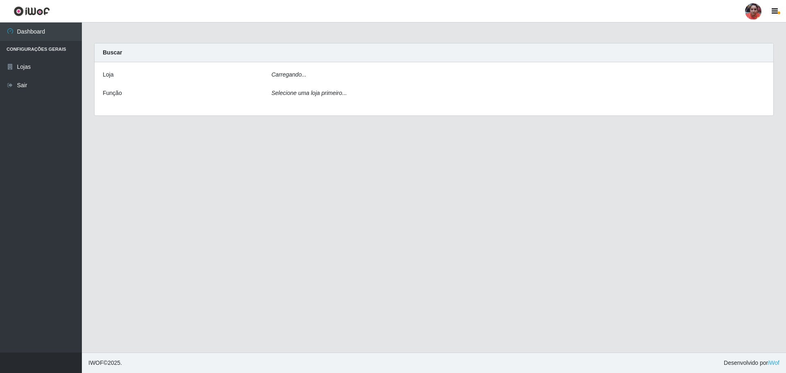  I want to click on a: iWof, so click(773, 363).